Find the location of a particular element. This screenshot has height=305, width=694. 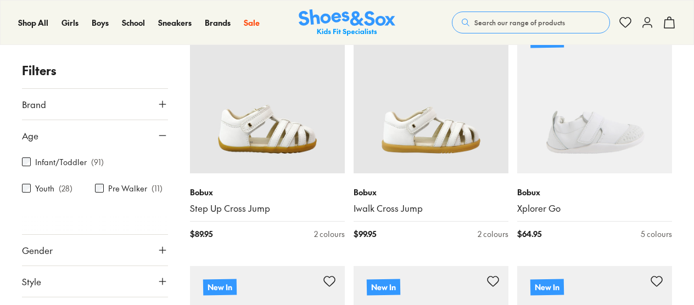

a: New In is located at coordinates (595, 96).